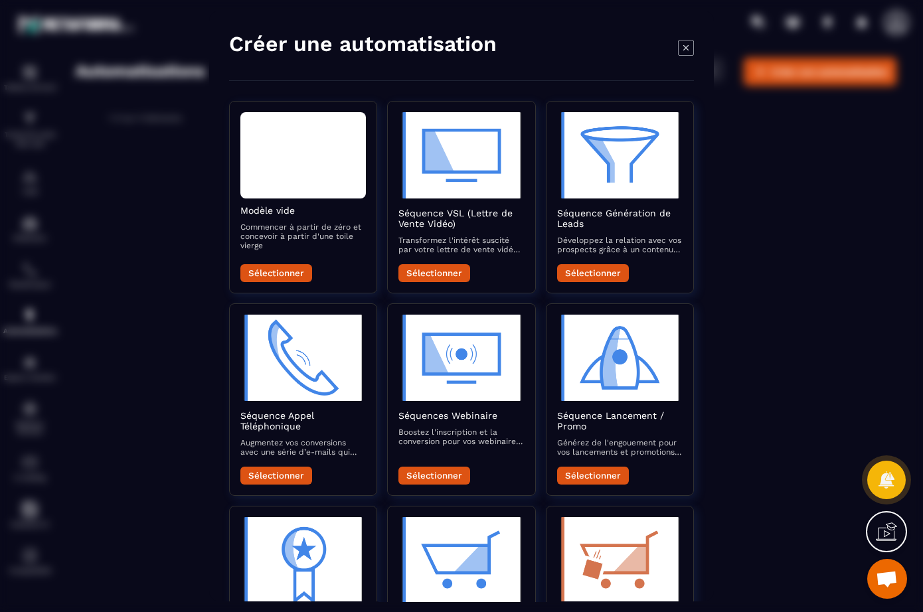 The height and width of the screenshot is (612, 923). What do you see at coordinates (303, 236) in the screenshot?
I see `p: Commencer à partir de zéro et concevoir à partir d'une toile vierge` at bounding box center [303, 236].